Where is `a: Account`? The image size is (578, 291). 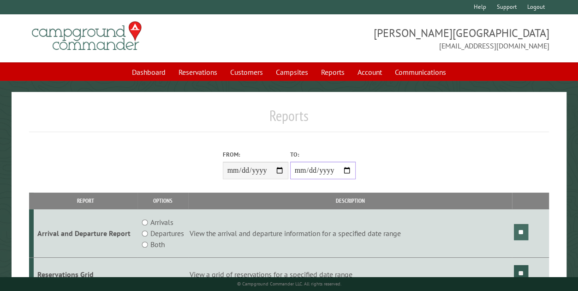
a: Account is located at coordinates (370, 72).